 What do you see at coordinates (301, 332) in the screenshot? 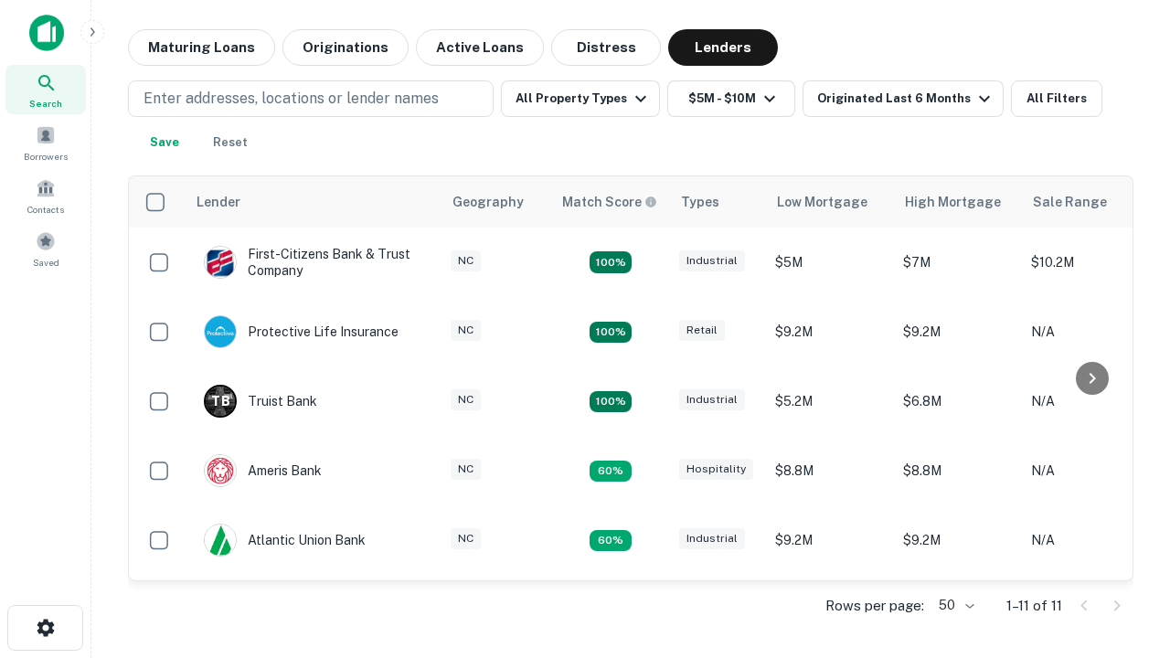
I see `div: Protective Life Insurance` at bounding box center [301, 332].